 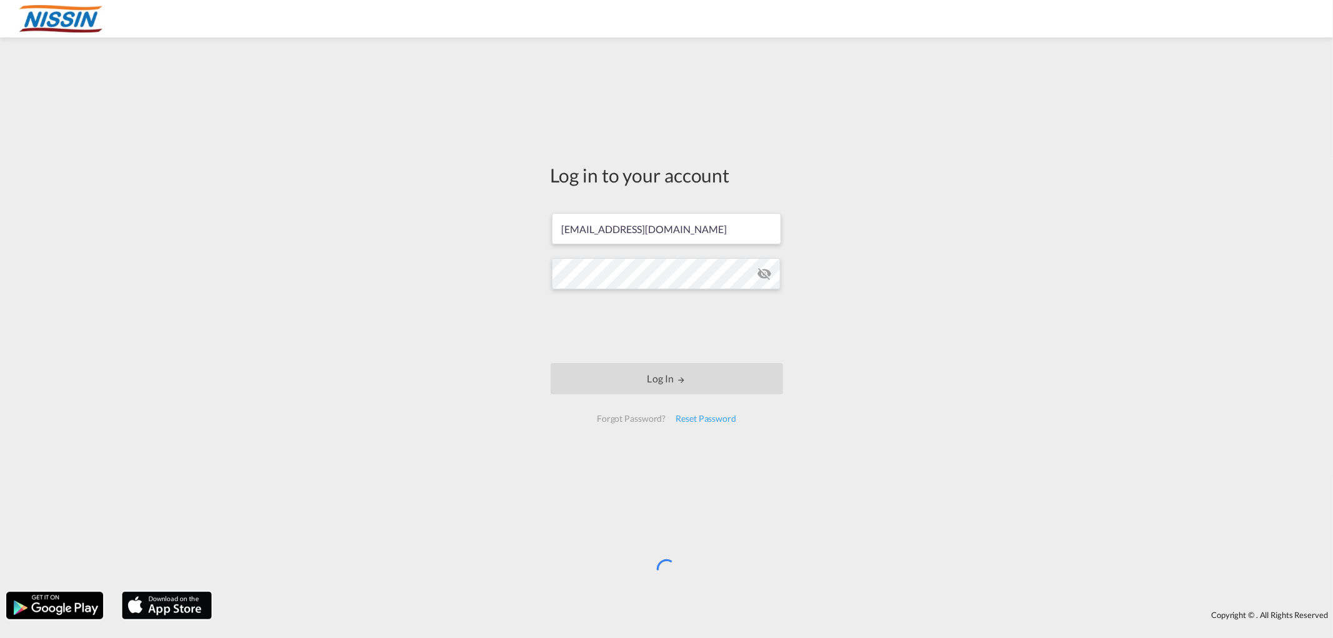 What do you see at coordinates (667, 379) in the screenshot?
I see `button: LOGIN` at bounding box center [667, 379].